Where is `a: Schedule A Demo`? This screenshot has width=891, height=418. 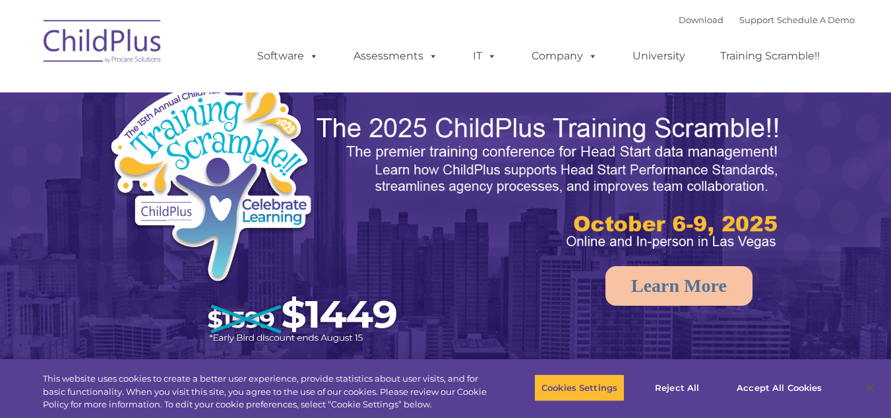
a: Schedule A Demo is located at coordinates (816, 20).